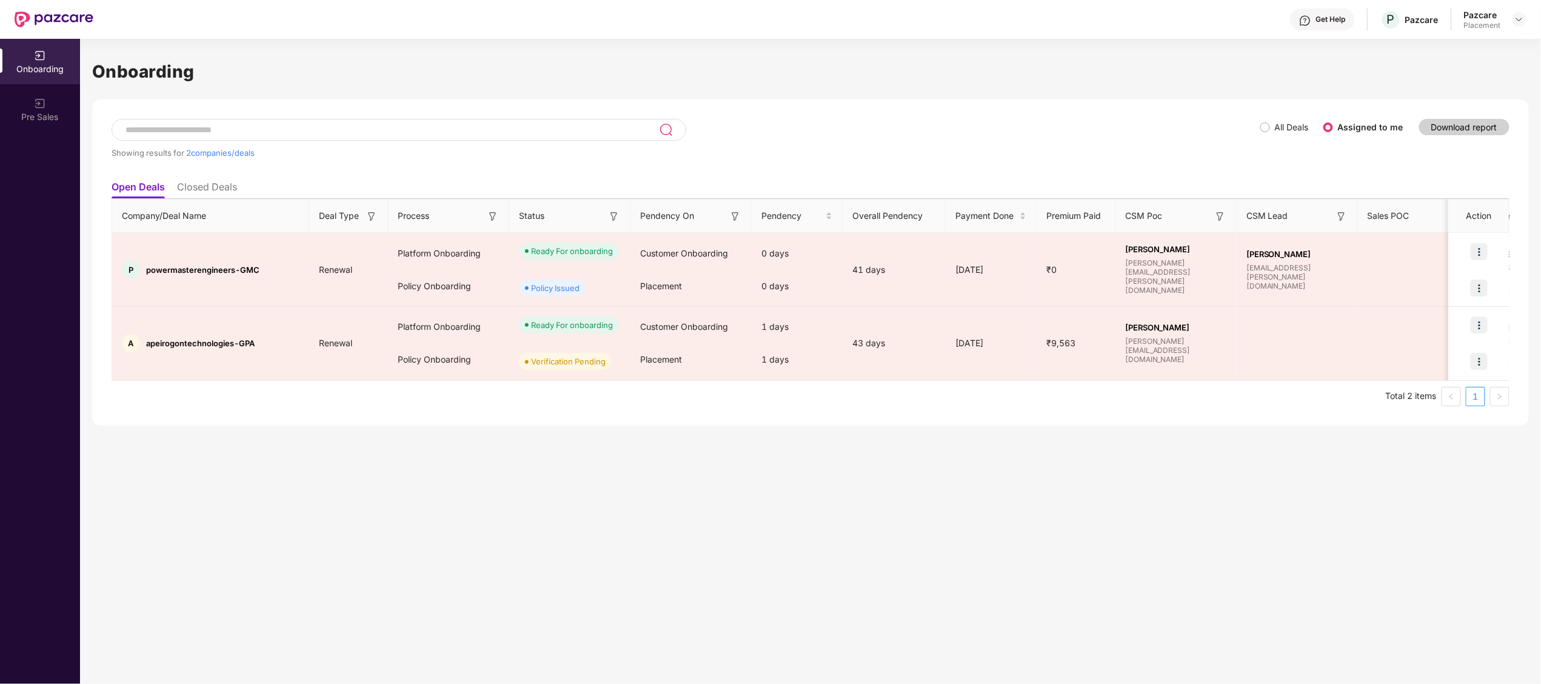 This screenshot has height=684, width=1541. I want to click on li: Open Deals, so click(138, 189).